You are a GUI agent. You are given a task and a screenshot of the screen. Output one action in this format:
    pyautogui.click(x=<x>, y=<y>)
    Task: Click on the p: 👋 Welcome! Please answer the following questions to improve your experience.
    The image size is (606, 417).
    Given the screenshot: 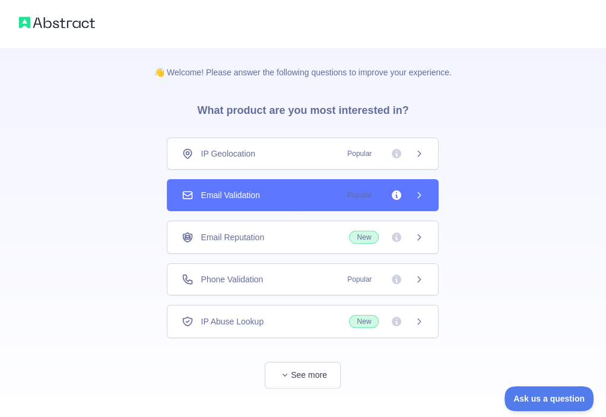 What is the action you would take?
    pyautogui.click(x=302, y=63)
    